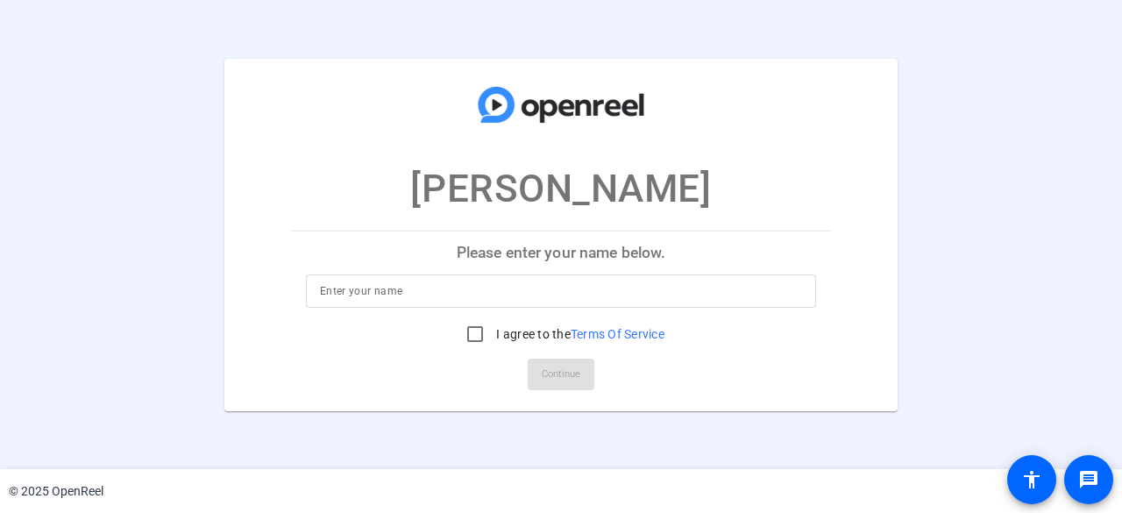 The image size is (1122, 513). What do you see at coordinates (1032, 480) in the screenshot?
I see `mat-icon: accessibility` at bounding box center [1032, 480].